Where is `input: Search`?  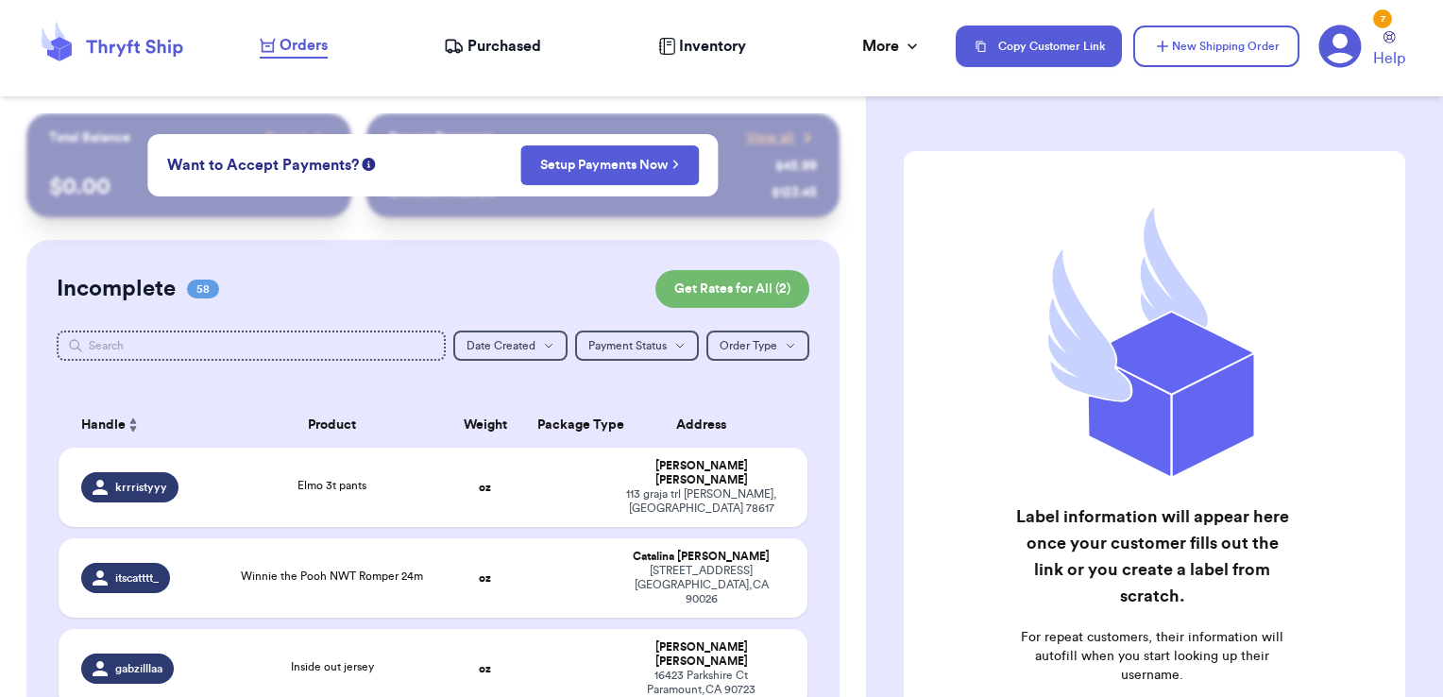
input: Search is located at coordinates (251, 346).